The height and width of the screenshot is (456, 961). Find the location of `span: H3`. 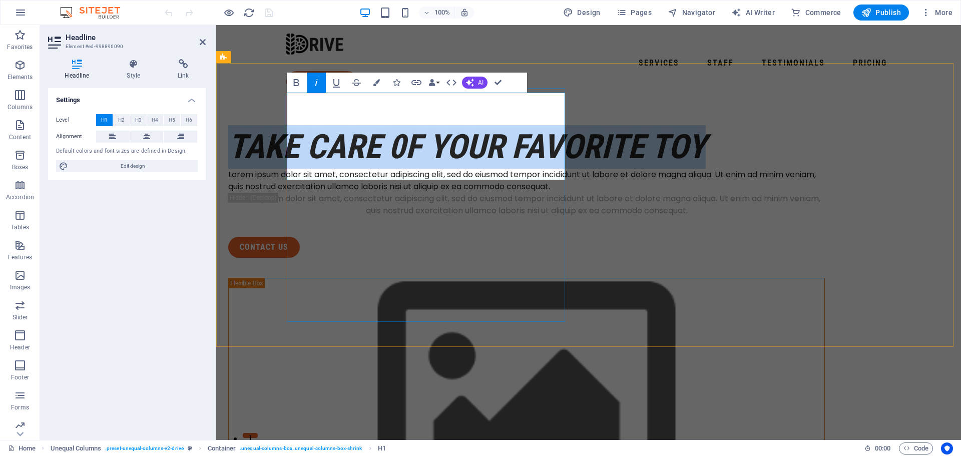

span: H3 is located at coordinates (138, 120).